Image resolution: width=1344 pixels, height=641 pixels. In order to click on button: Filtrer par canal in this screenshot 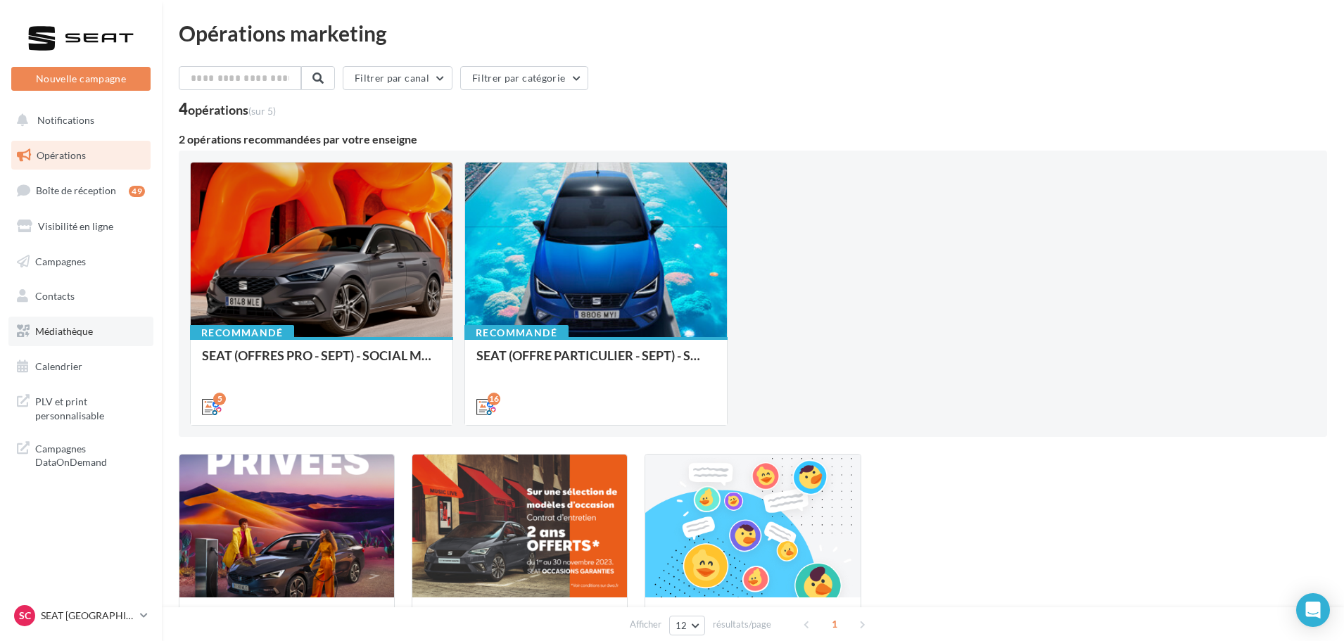, I will do `click(398, 78)`.